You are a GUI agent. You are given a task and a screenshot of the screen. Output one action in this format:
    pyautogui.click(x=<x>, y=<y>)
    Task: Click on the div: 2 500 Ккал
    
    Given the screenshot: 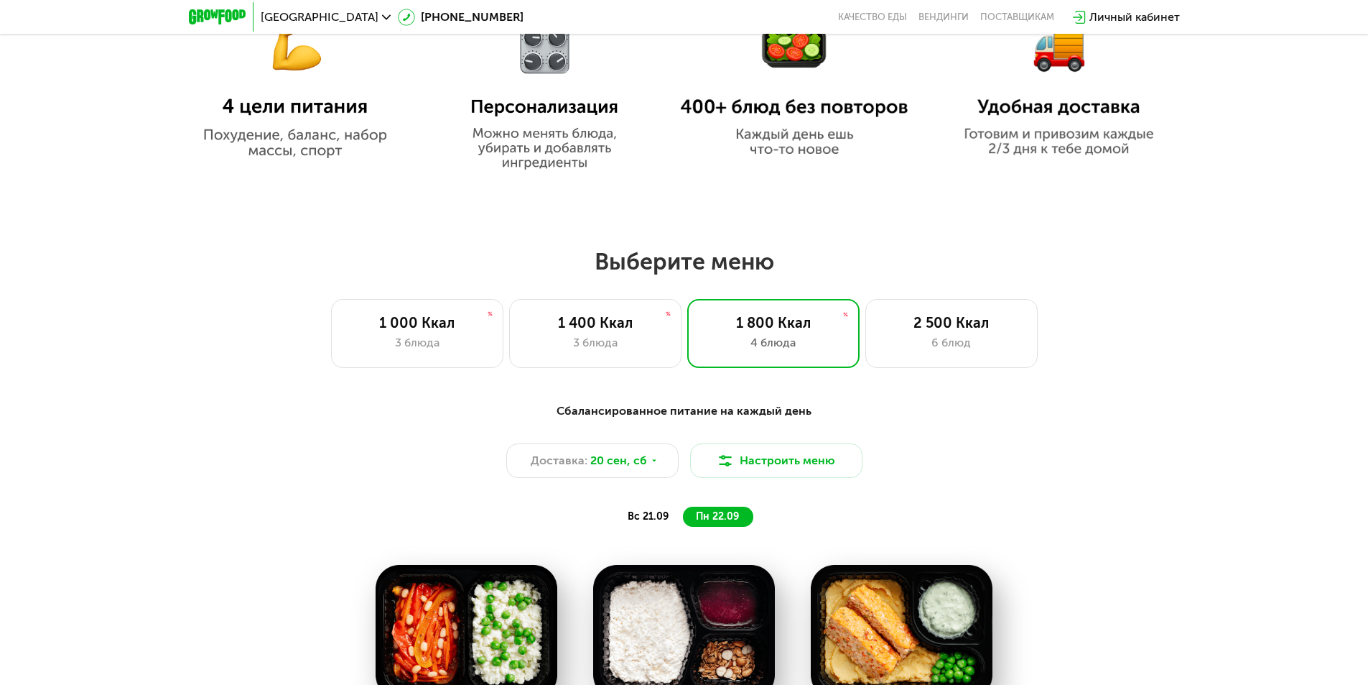 What is the action you would take?
    pyautogui.click(x=952, y=323)
    